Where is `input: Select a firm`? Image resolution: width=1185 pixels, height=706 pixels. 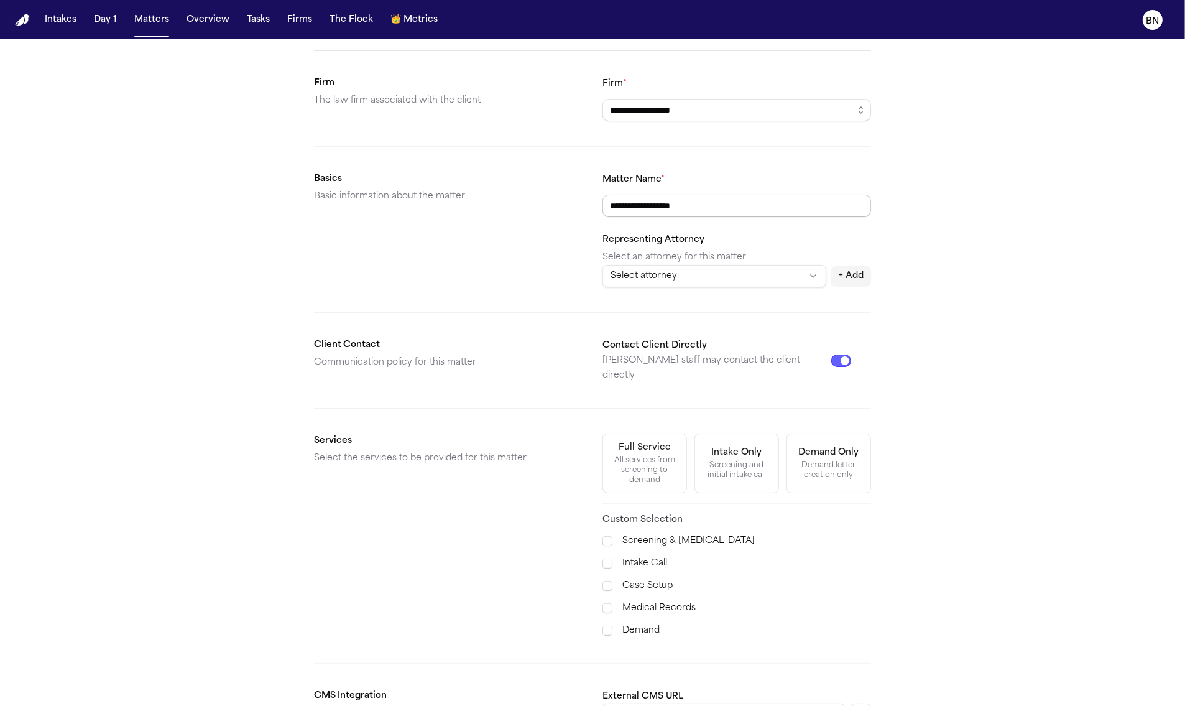
input: Select a firm is located at coordinates (737, 110).